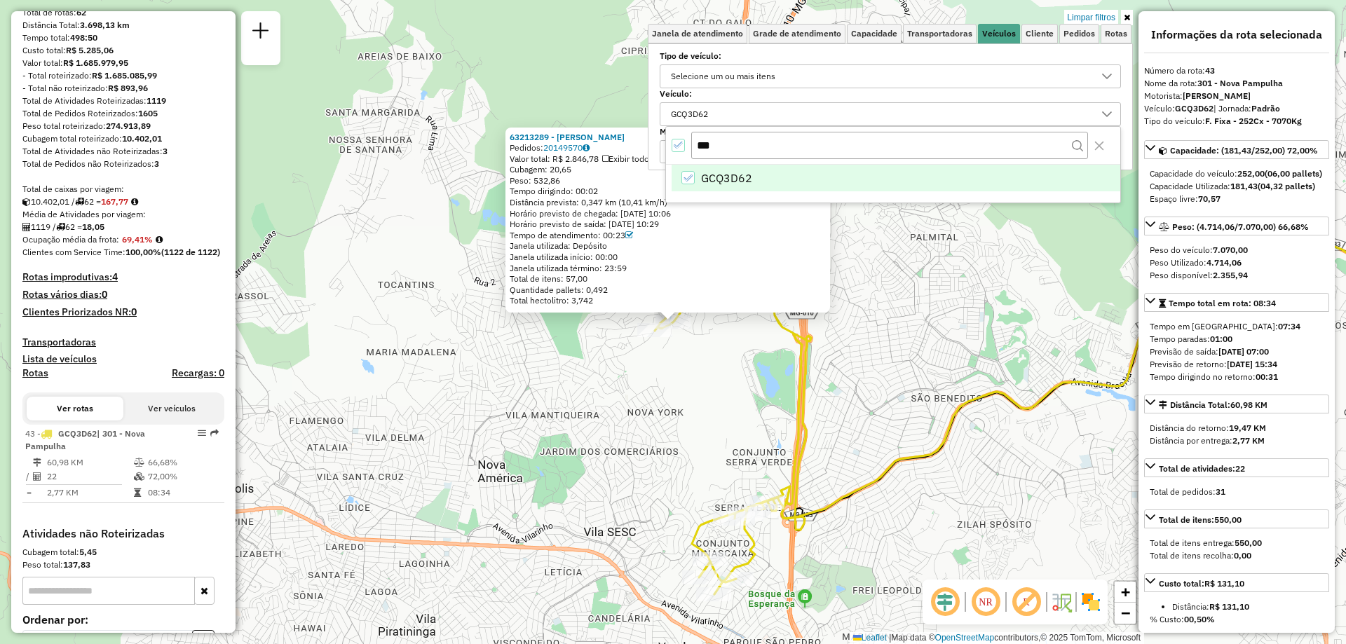 Image resolution: width=1346 pixels, height=644 pixels. I want to click on td: 72,00%, so click(182, 477).